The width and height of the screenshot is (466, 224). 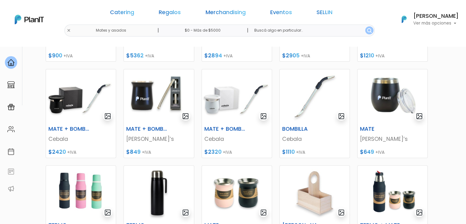 What do you see at coordinates (81, 113) in the screenshot?
I see `a: gallery-light MATE + BOMBILLA Cebala $2420 +IVA` at bounding box center [81, 113].